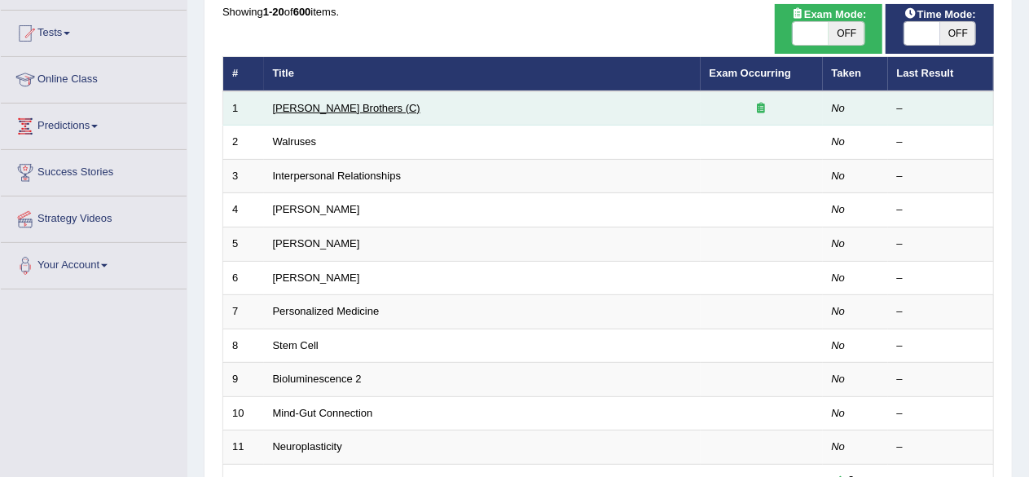 The width and height of the screenshot is (1029, 477). What do you see at coordinates (941, 74) in the screenshot?
I see `th: Last Result` at bounding box center [941, 74].